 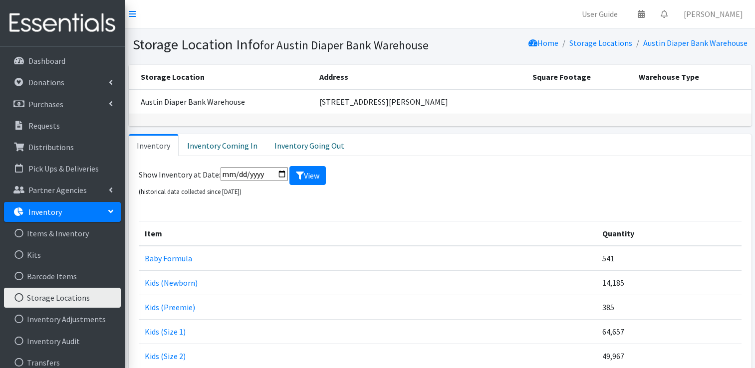 I want to click on a: Kids (Size 1), so click(x=165, y=332).